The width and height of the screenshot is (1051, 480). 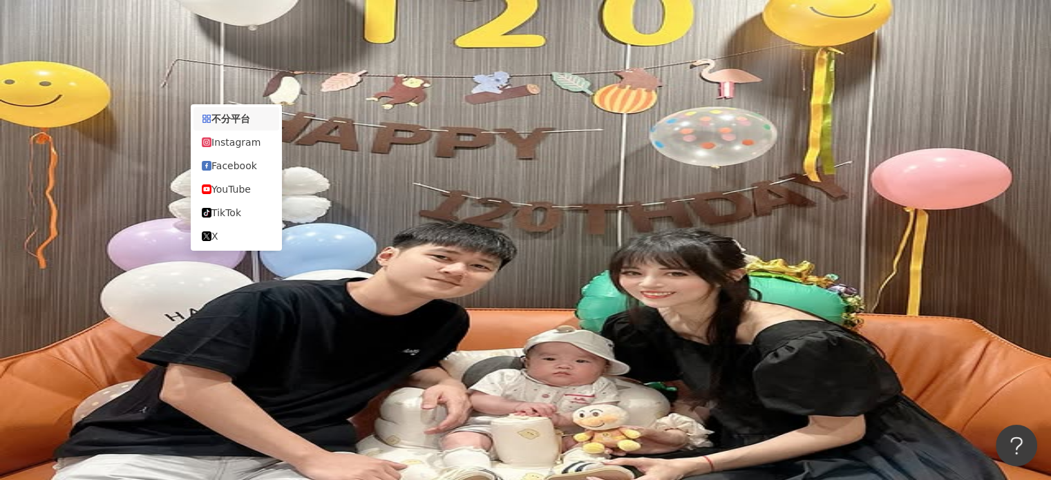 What do you see at coordinates (207, 119) in the screenshot?
I see `span: appstore` at bounding box center [207, 119].